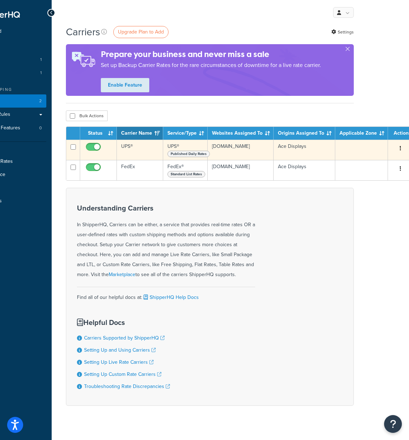 The width and height of the screenshot is (409, 440). Describe the element at coordinates (40, 128) in the screenshot. I see `span: 0` at that location.